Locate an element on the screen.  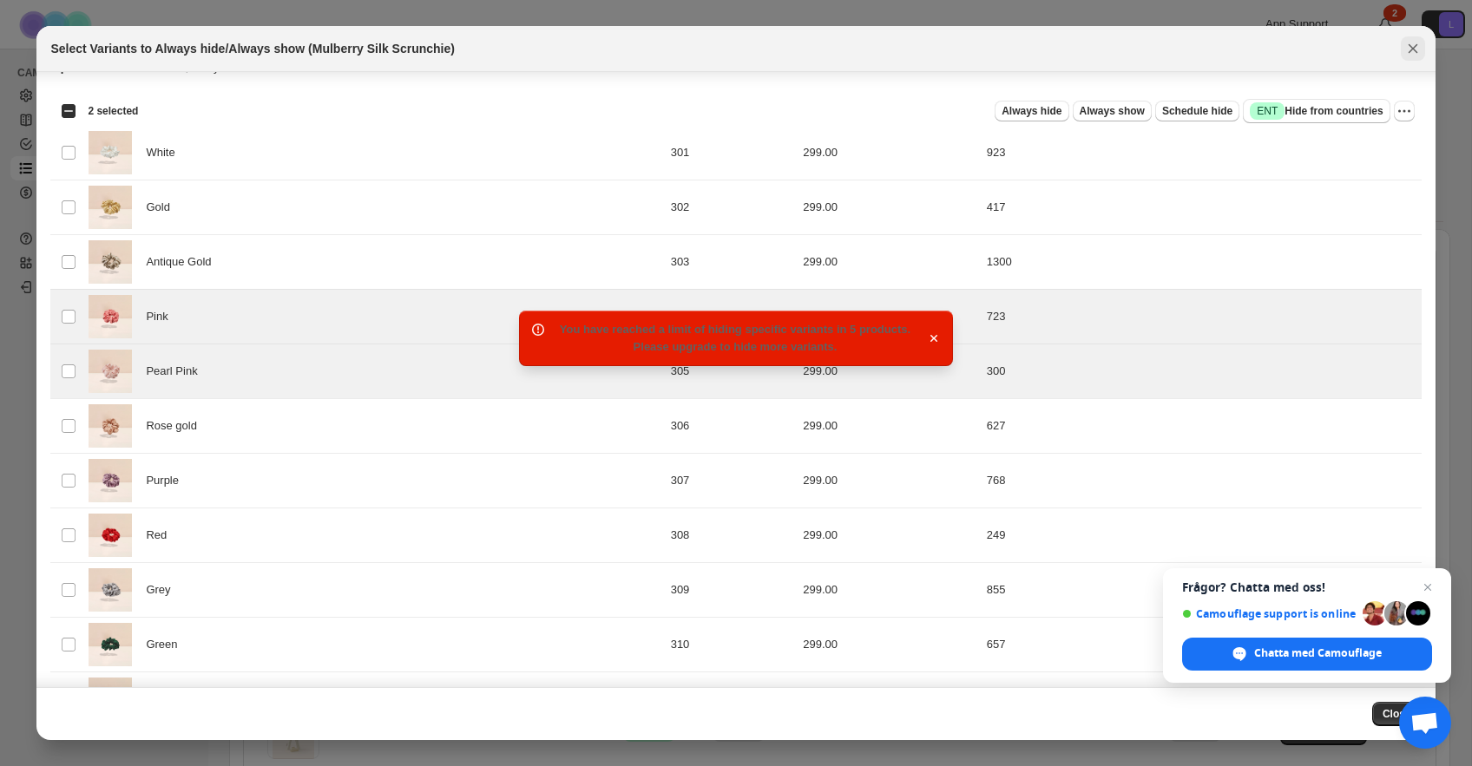
span: Rose gold is located at coordinates (175, 426).